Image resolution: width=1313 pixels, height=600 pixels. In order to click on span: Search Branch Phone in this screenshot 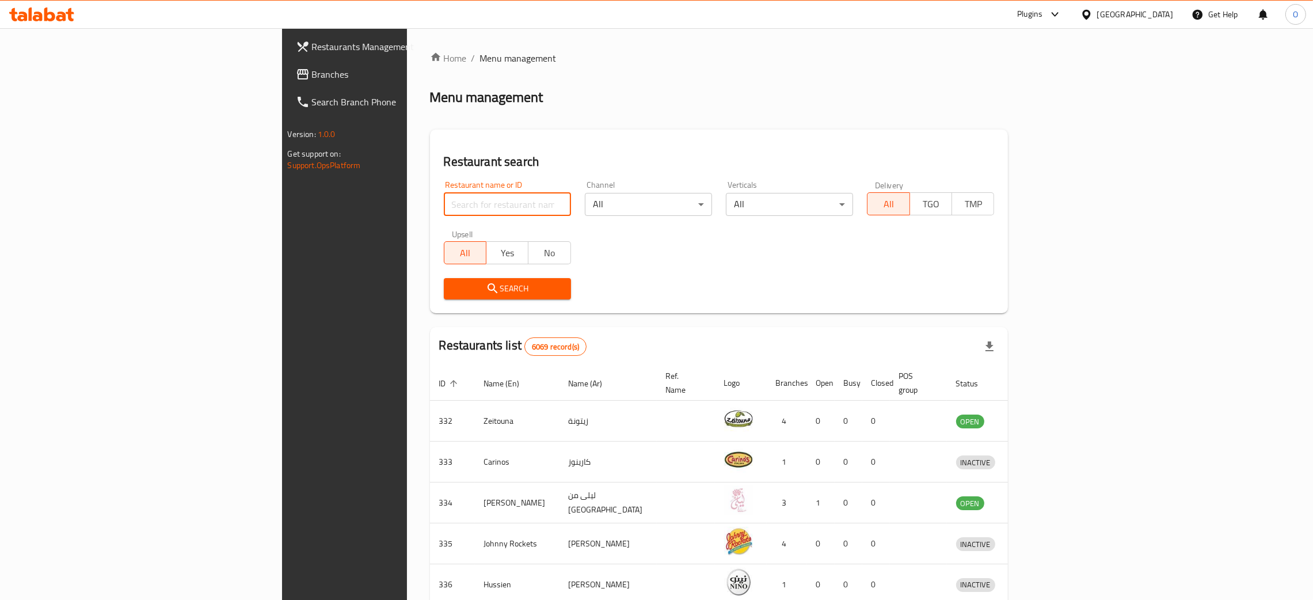, I will do `click(402, 102)`.